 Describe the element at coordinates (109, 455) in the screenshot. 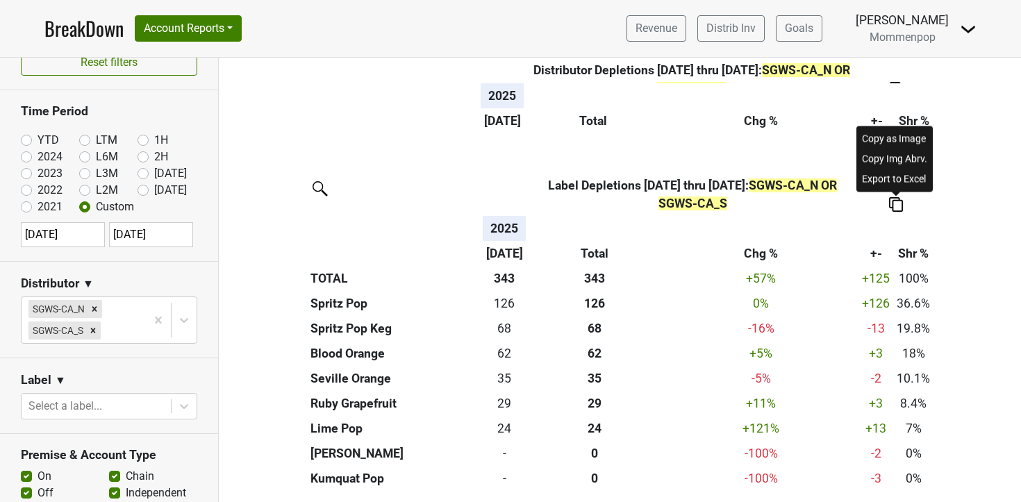

I see `h3: Premise & Account Type` at that location.